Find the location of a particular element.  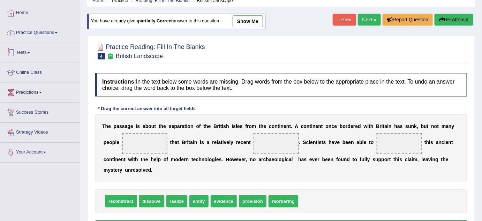

b: b is located at coordinates (344, 142).